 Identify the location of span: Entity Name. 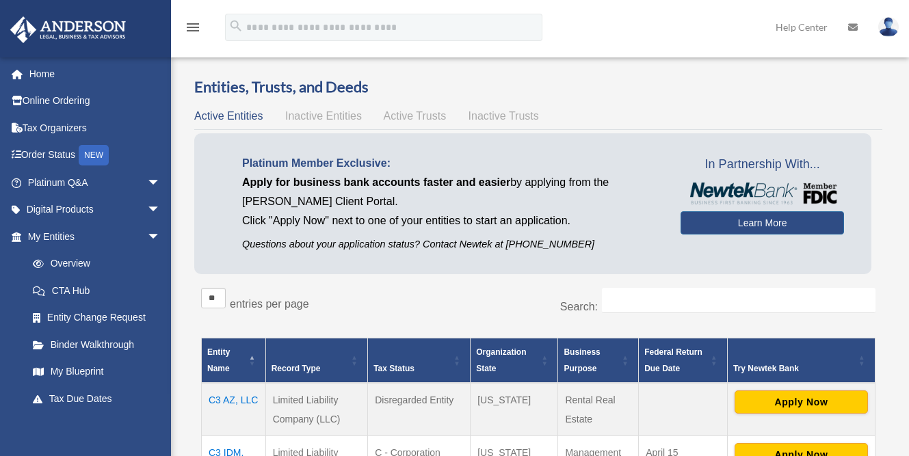
(218, 360).